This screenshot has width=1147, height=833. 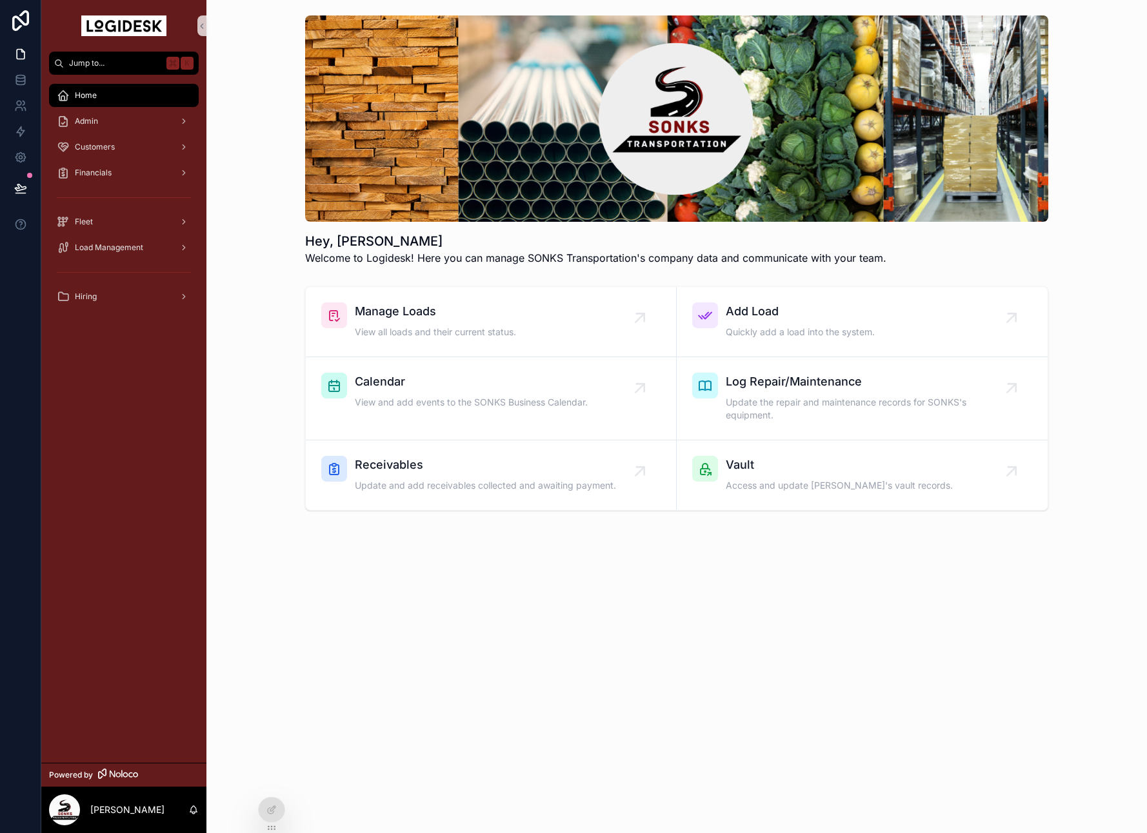 I want to click on span: Calendar, so click(x=471, y=382).